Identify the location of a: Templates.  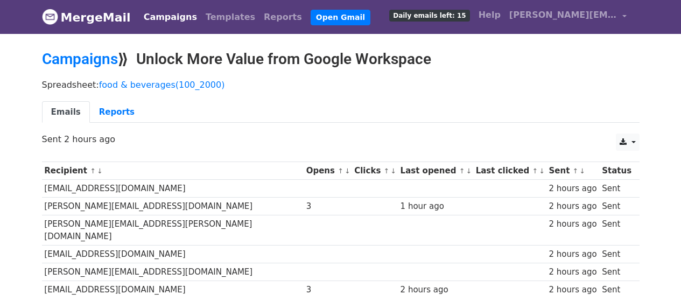
(230, 17).